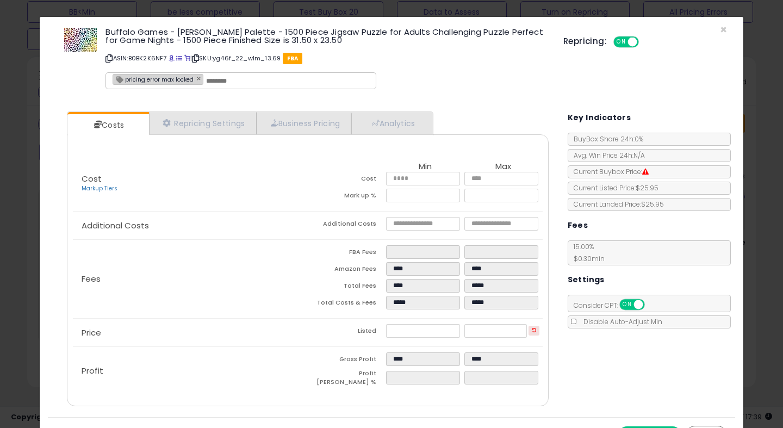 This screenshot has height=428, width=783. I want to click on span: Current Buybox Price:, so click(609, 171).